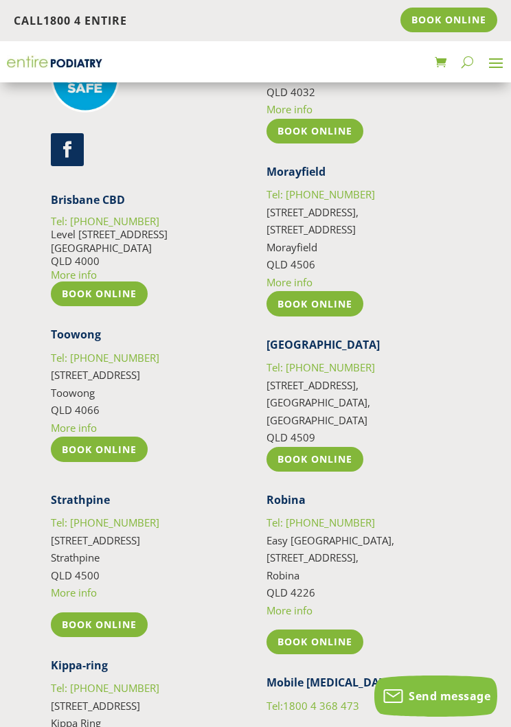  What do you see at coordinates (85, 21) in the screenshot?
I see `a: 1800 4 ENTIRE` at bounding box center [85, 21].